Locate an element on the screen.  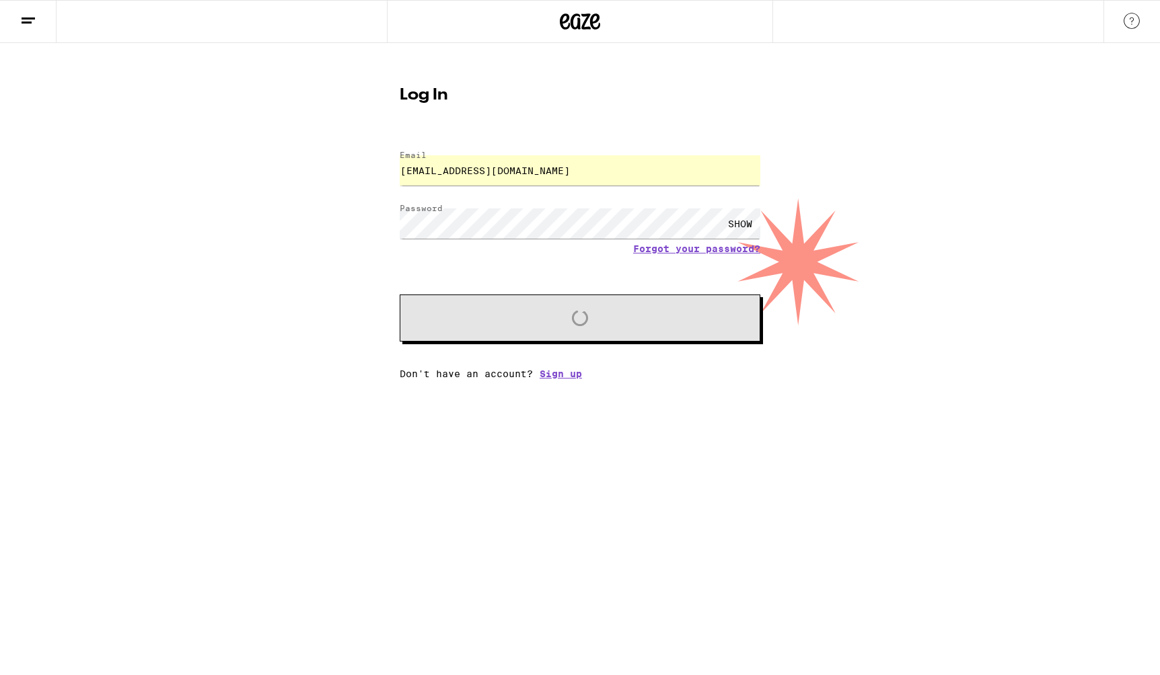
label: Password is located at coordinates (421, 208).